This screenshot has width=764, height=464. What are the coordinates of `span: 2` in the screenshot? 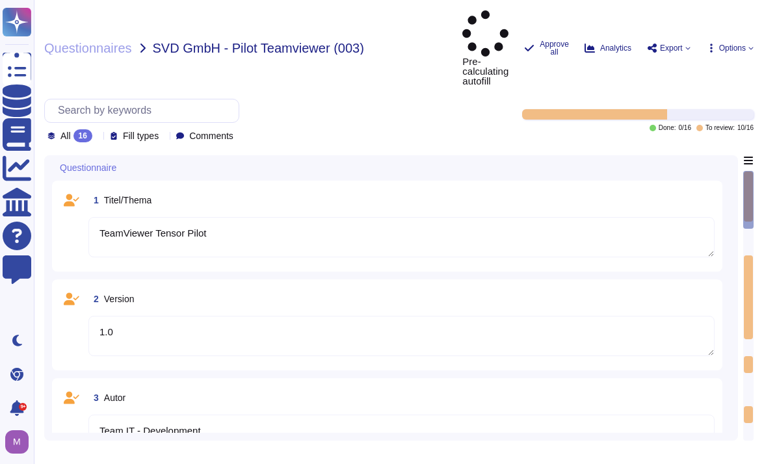 It's located at (94, 299).